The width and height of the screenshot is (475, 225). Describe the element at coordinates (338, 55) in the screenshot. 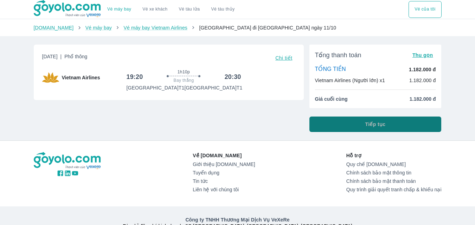

I see `span: Tổng thanh toán` at that location.